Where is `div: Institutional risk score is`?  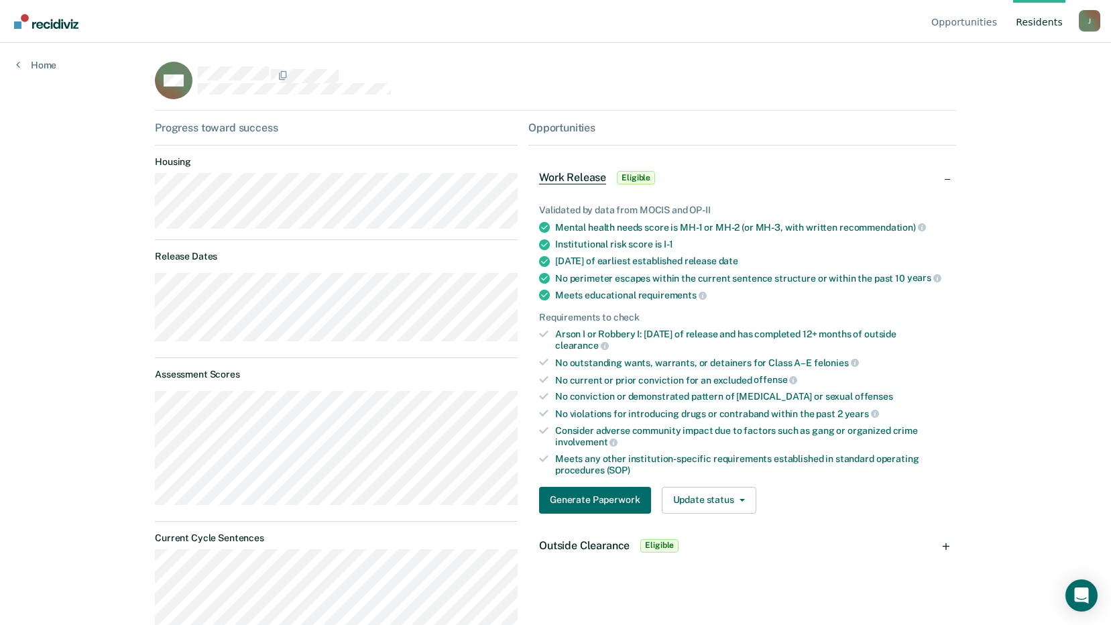
div: Institutional risk score is is located at coordinates (751, 244).